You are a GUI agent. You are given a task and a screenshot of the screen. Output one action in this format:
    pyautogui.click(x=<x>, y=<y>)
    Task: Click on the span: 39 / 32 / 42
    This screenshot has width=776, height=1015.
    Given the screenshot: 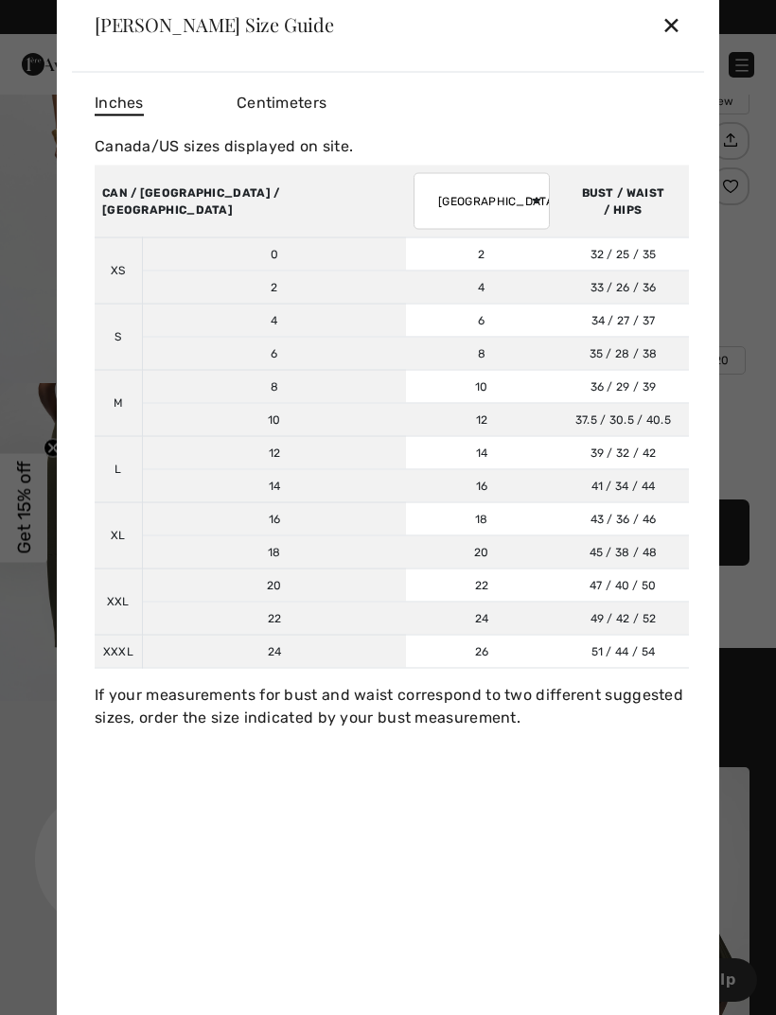 What is the action you would take?
    pyautogui.click(x=623, y=452)
    